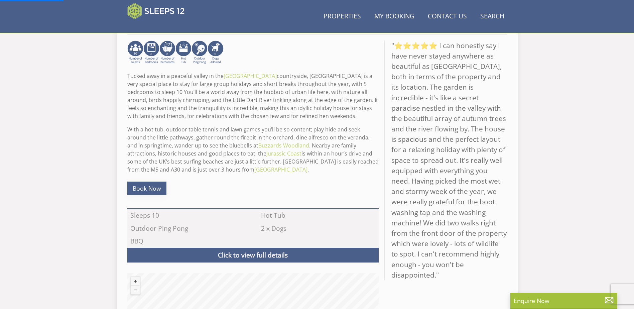 Image resolution: width=634 pixels, height=309 pixels. Describe the element at coordinates (135, 281) in the screenshot. I see `button: Zoom in` at that location.